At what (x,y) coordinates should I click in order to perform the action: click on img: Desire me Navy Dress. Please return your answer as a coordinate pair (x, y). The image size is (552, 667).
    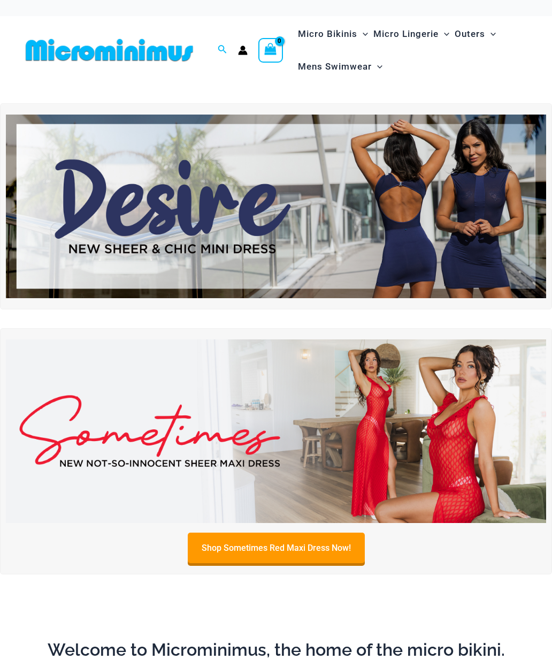
    Looking at the image, I should click on (276, 206).